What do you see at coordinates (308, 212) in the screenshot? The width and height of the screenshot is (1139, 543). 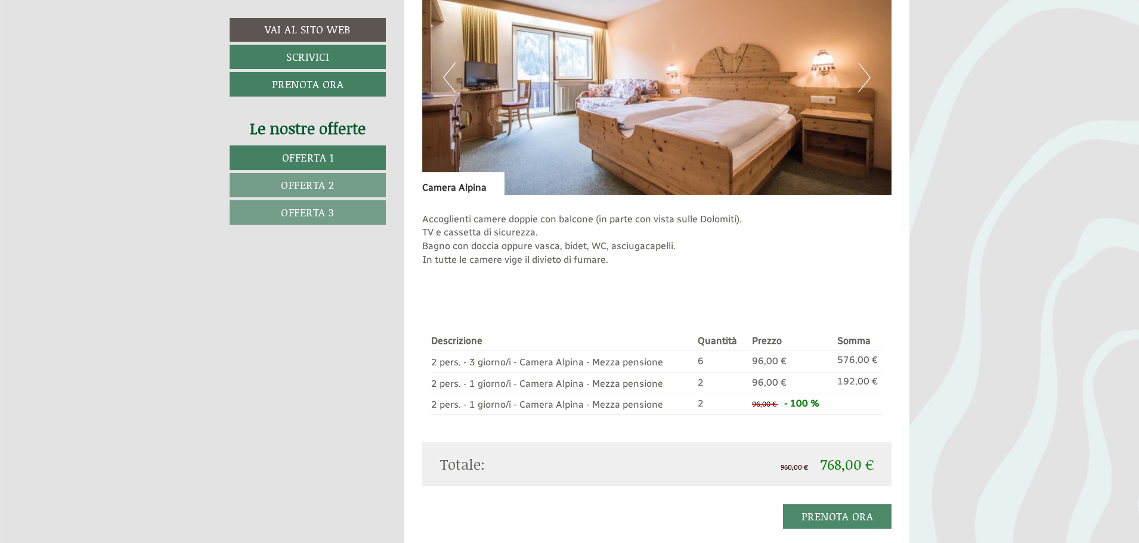 I see `span: Offerta 3` at bounding box center [308, 212].